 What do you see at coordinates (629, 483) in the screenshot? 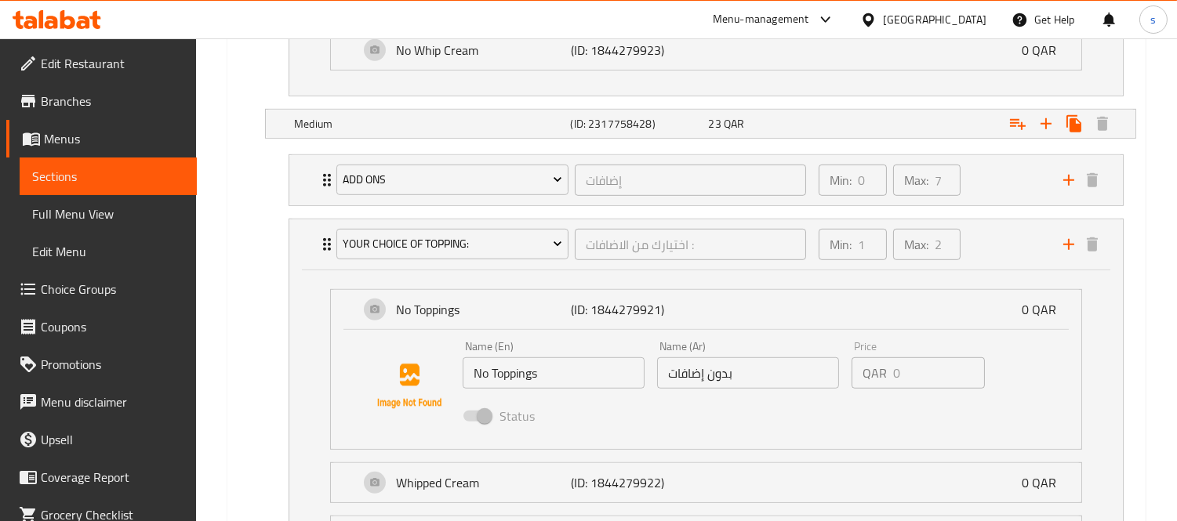
I see `p: (ID: 1844279922)` at bounding box center [629, 483].